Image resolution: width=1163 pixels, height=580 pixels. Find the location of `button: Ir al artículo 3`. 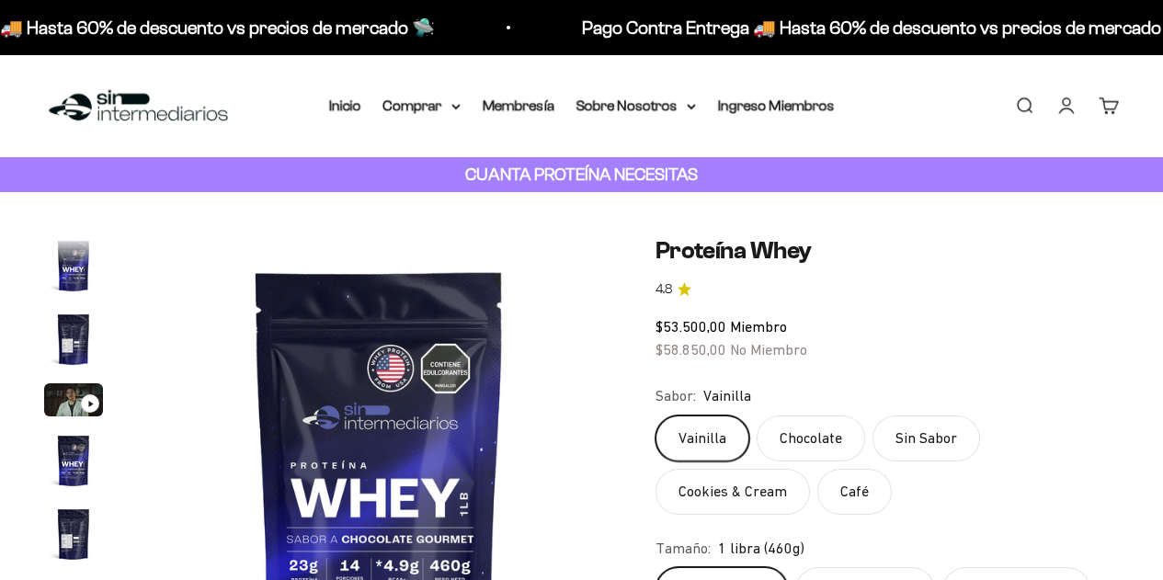

button: Ir al artículo 3 is located at coordinates (74, 403).